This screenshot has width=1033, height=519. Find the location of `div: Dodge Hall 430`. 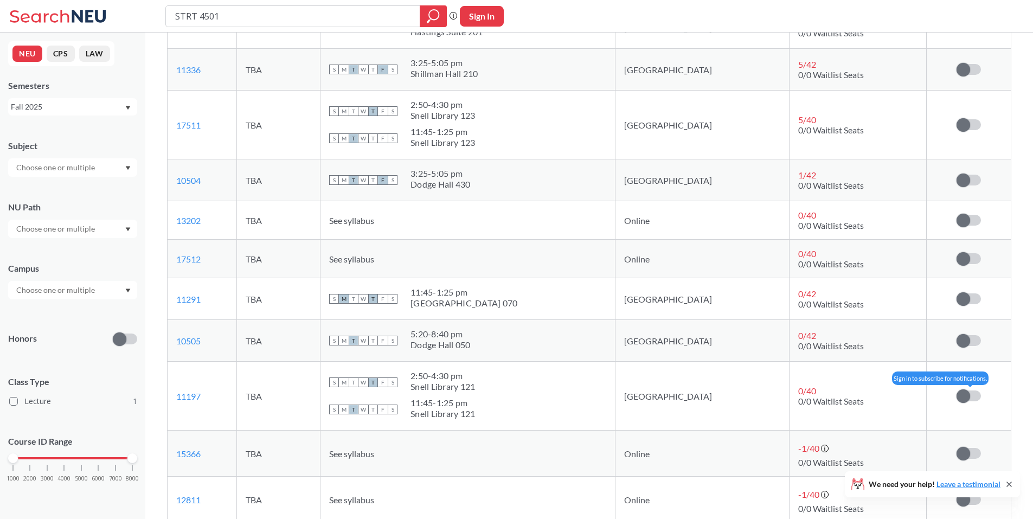

div: Dodge Hall 430 is located at coordinates (440, 184).